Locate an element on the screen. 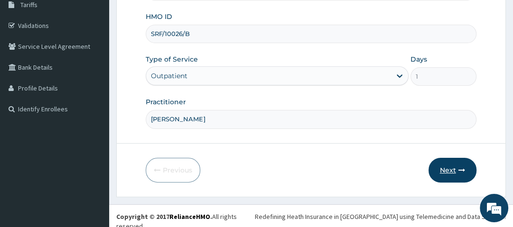 This screenshot has width=513, height=227. input: Enter HMO ID is located at coordinates (311, 34).